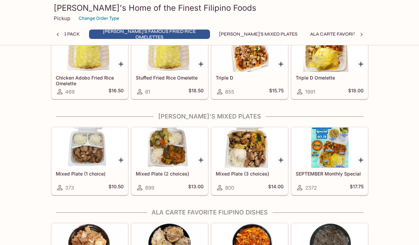 This screenshot has height=245, width=419. I want to click on h5: Mixed Plate (2 choices), so click(170, 174).